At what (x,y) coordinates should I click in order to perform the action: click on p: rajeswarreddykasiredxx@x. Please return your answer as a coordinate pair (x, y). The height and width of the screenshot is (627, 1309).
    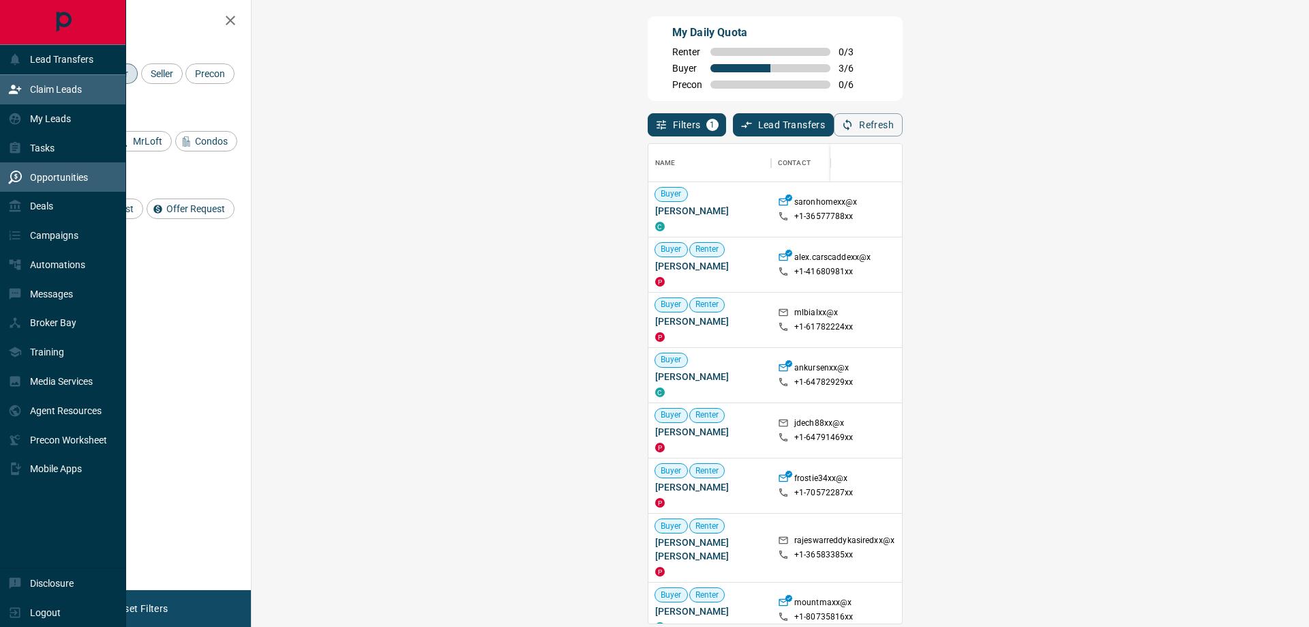
    Looking at the image, I should click on (844, 541).